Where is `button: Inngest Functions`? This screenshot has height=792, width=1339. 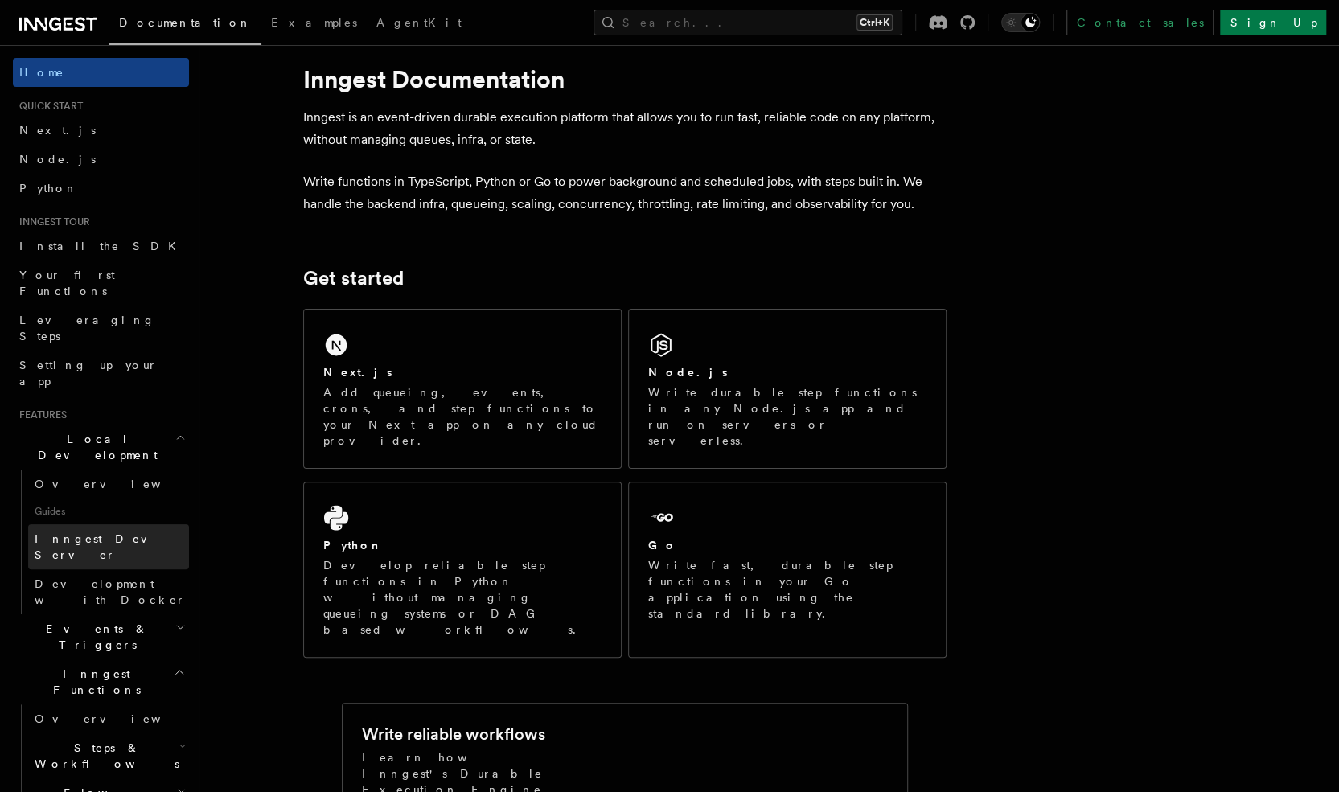
button: Inngest Functions is located at coordinates (101, 682).